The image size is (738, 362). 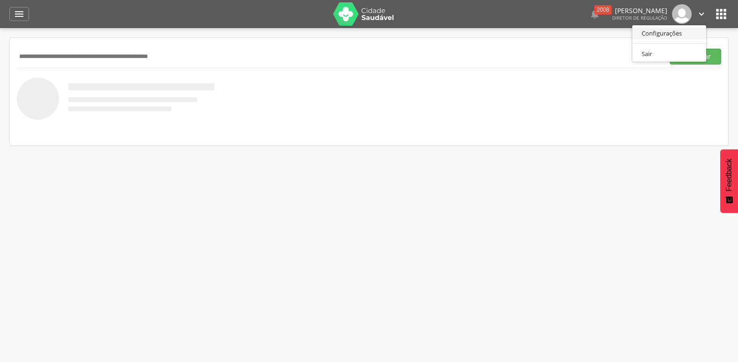 What do you see at coordinates (603, 10) in the screenshot?
I see `div: 2008` at bounding box center [603, 10].